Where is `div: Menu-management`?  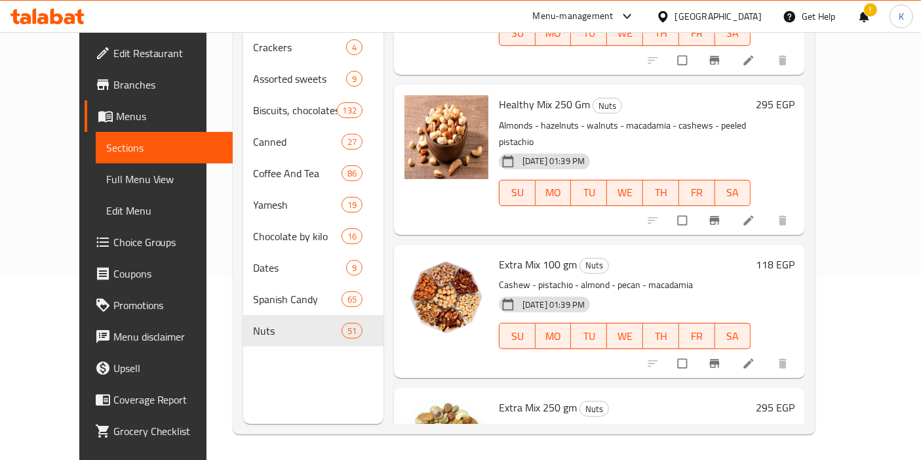
div: Menu-management is located at coordinates (573, 16).